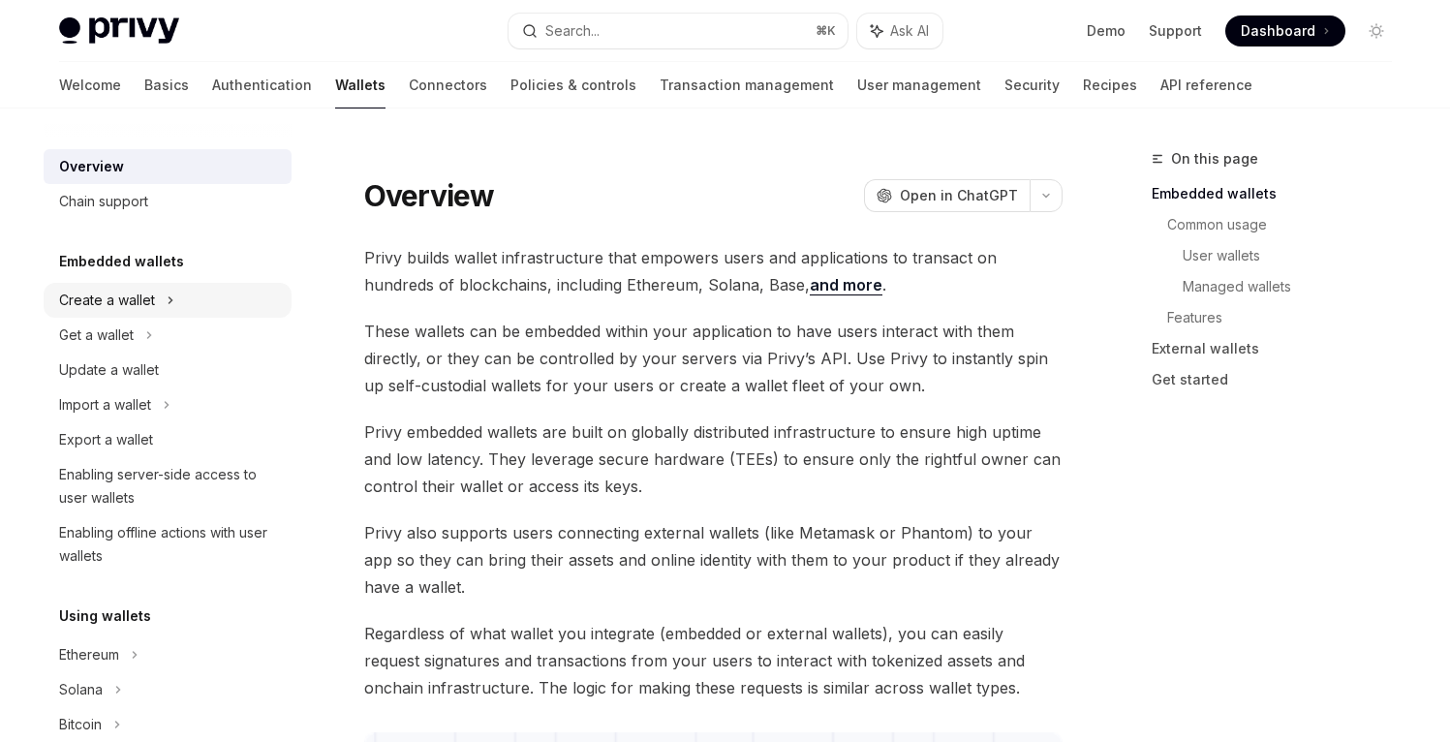  What do you see at coordinates (168, 167) in the screenshot?
I see `a: Overview` at bounding box center [168, 167].